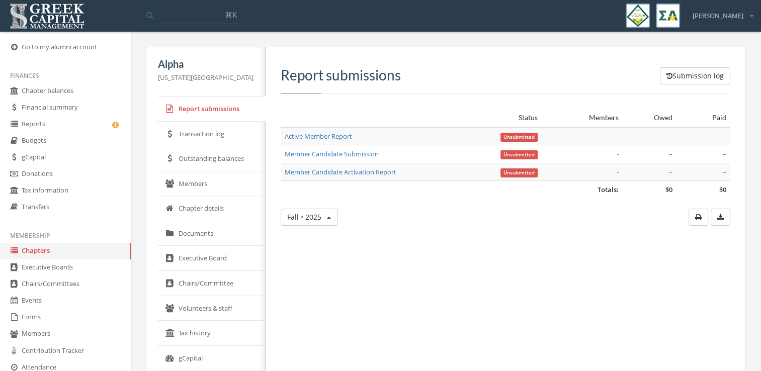  I want to click on a: Transaction log, so click(212, 134).